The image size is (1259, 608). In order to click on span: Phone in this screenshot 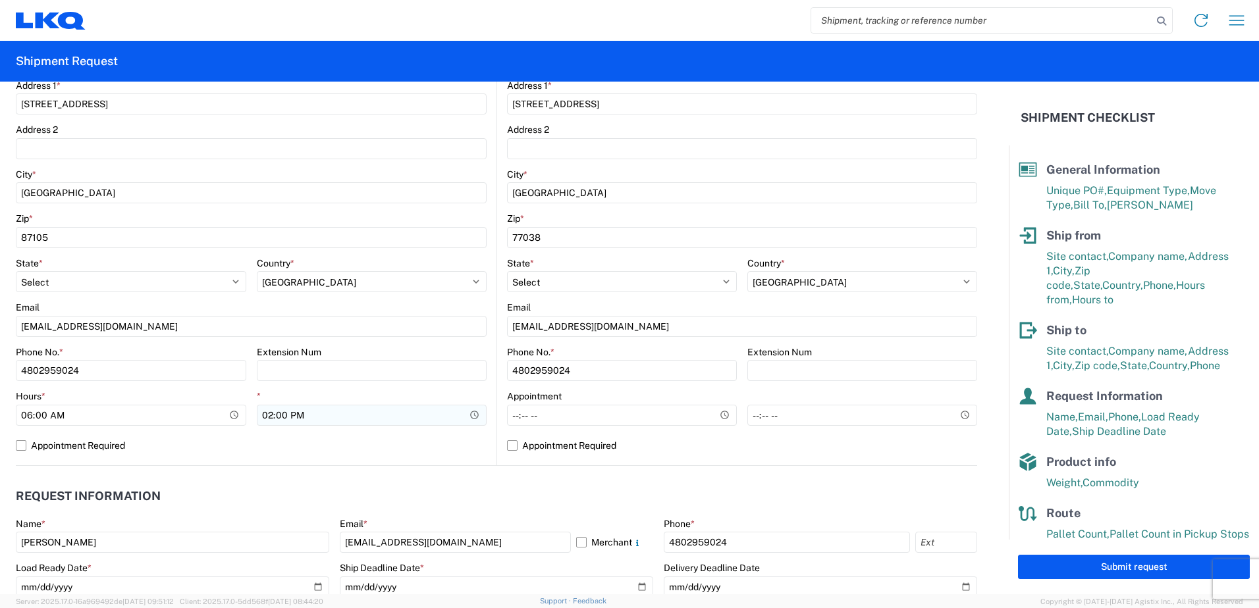, I will do `click(1205, 365)`.